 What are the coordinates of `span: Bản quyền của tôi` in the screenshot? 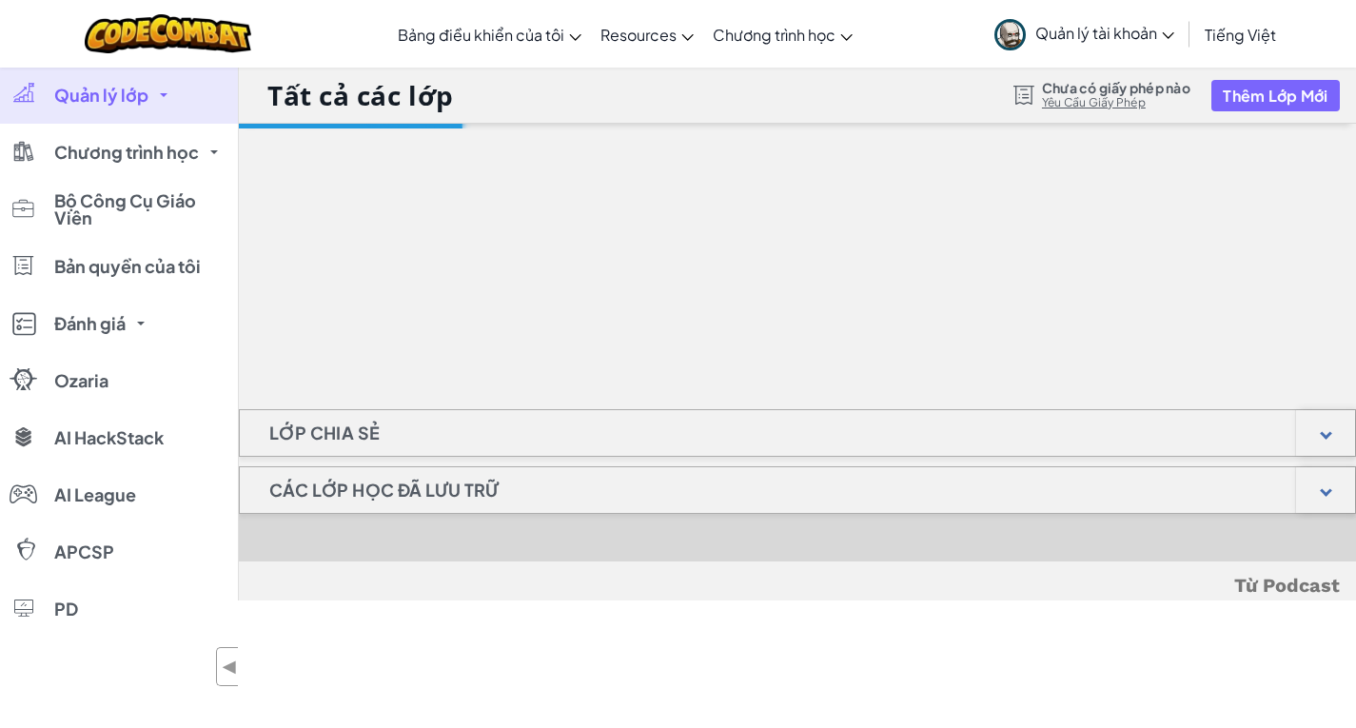 It's located at (127, 266).